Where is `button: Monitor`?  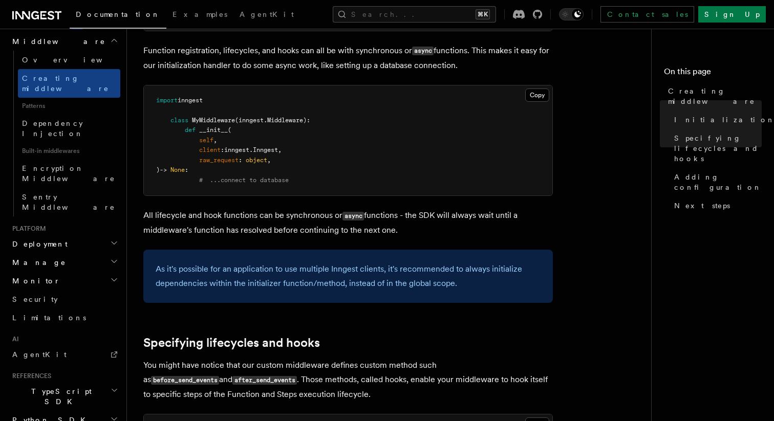
button: Monitor is located at coordinates (64, 281).